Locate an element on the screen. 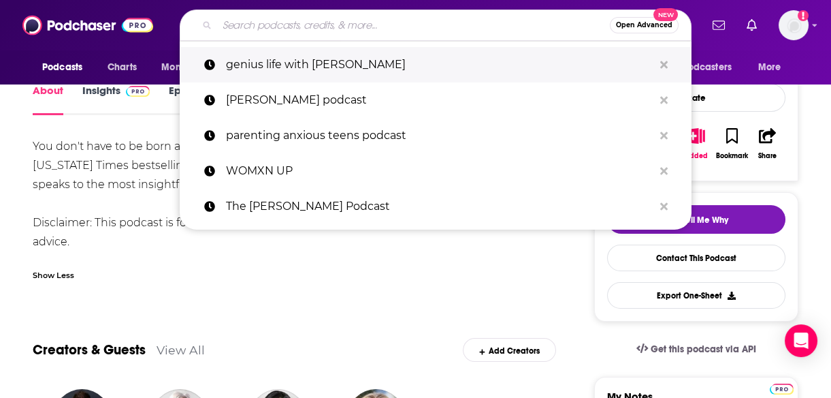 The width and height of the screenshot is (831, 398). a: Charts is located at coordinates (122, 67).